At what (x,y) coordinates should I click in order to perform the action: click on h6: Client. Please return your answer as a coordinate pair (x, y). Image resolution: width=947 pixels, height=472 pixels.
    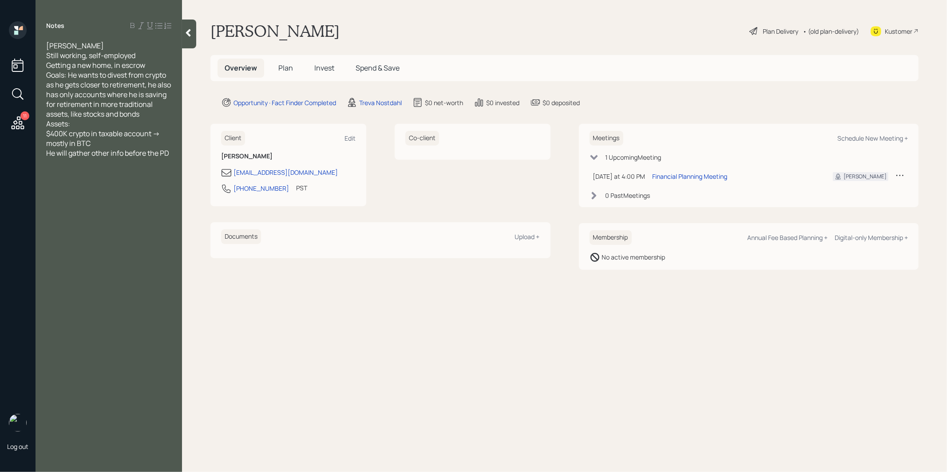
    Looking at the image, I should click on (233, 138).